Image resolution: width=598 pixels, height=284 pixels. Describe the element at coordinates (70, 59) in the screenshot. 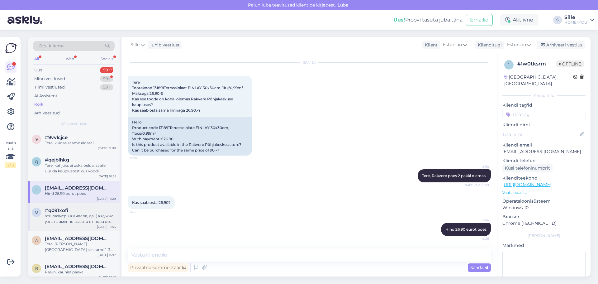

I see `div: Web` at that location.